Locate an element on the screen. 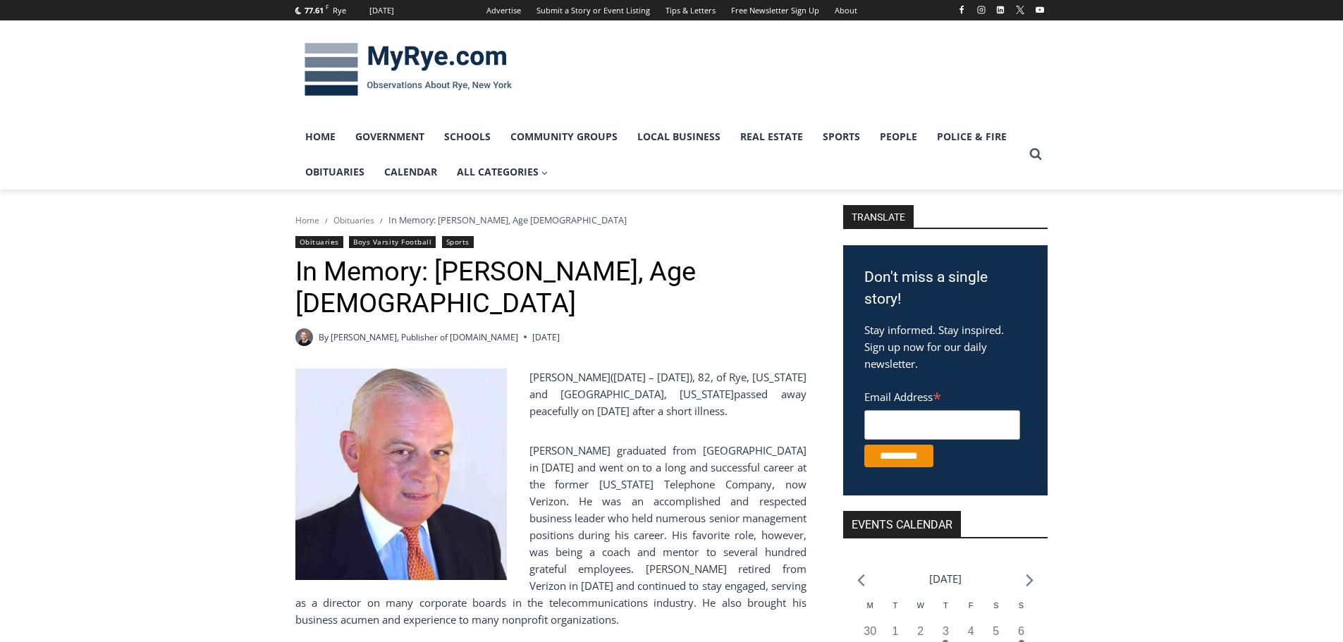 The image size is (1343, 642). p: Stay informed. Stay inspired. Sign up now for our daily newsletter. is located at coordinates (945, 347).